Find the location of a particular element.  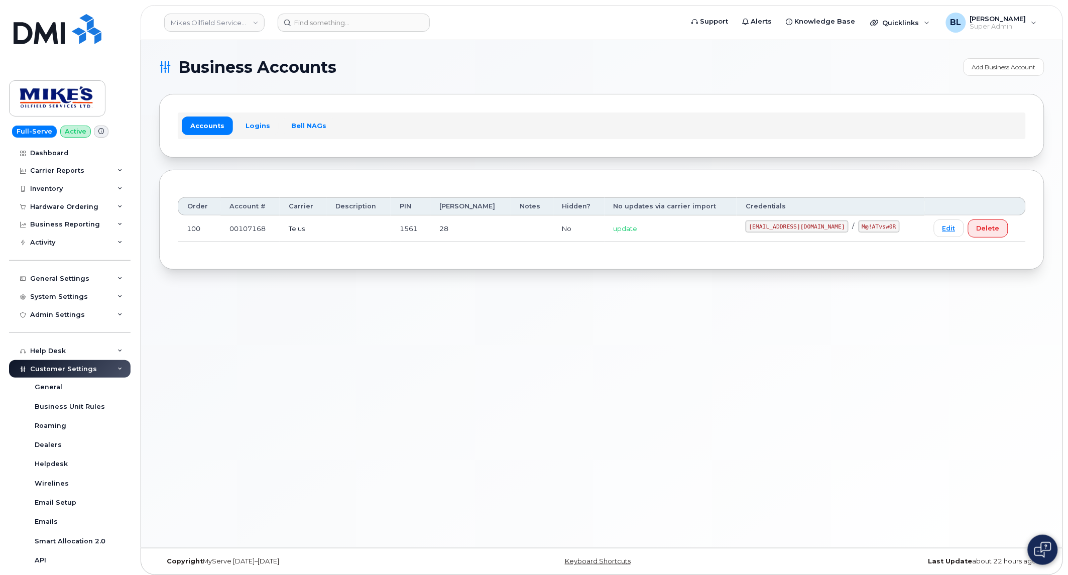

td: 100 is located at coordinates (199, 228).